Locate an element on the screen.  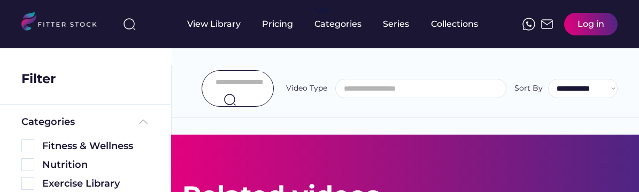
div: Nutrition is located at coordinates (96, 164).